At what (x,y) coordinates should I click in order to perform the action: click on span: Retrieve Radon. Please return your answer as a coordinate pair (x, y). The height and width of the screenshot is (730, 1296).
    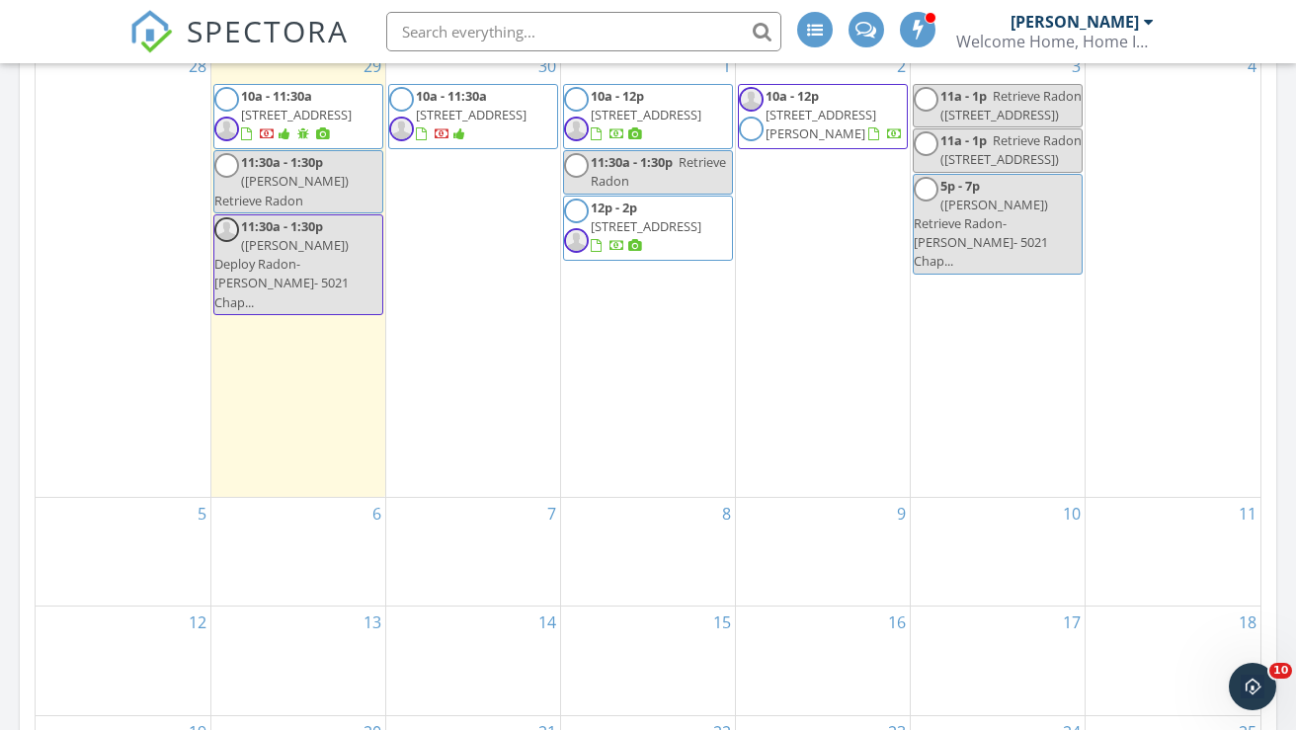
    Looking at the image, I should click on (658, 171).